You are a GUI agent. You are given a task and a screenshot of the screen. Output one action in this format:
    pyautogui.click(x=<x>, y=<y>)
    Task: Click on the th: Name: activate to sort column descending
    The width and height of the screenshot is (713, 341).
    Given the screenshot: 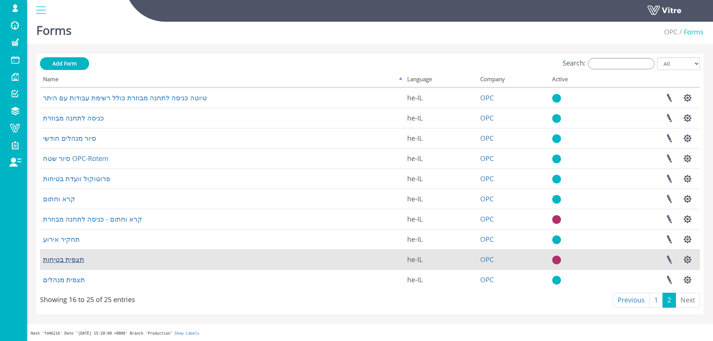 What is the action you would take?
    pyautogui.click(x=222, y=80)
    